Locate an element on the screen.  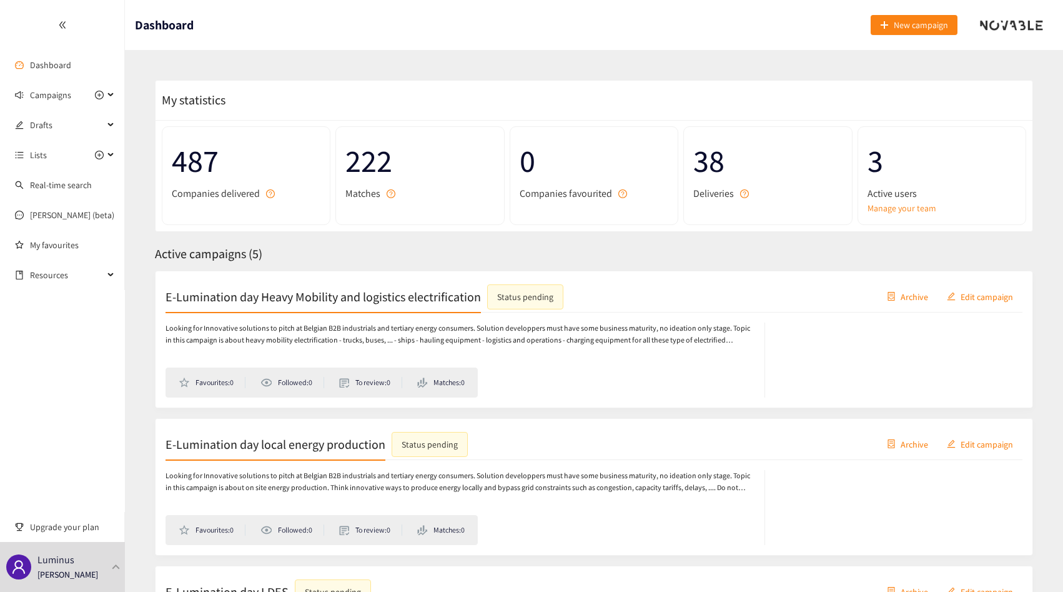
span: Resources is located at coordinates (67, 275).